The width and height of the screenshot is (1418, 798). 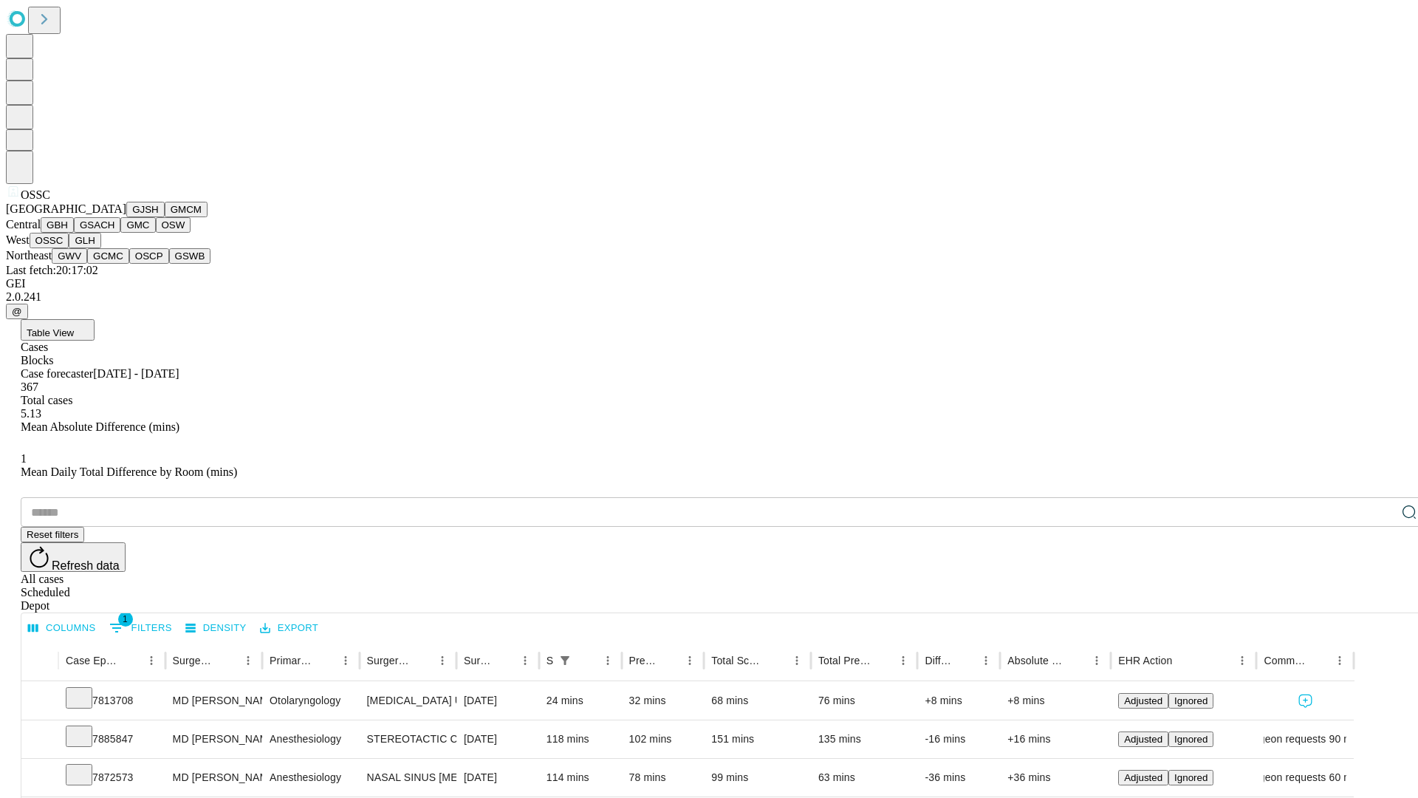 What do you see at coordinates (52, 534) in the screenshot?
I see `button: Reset filters` at bounding box center [52, 534].